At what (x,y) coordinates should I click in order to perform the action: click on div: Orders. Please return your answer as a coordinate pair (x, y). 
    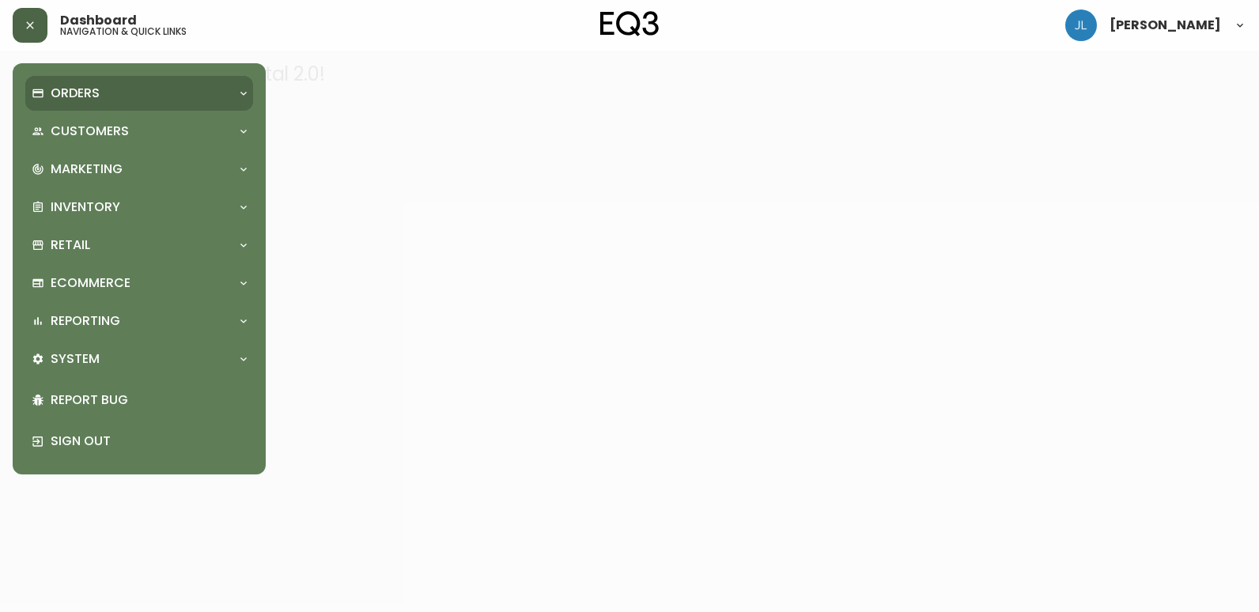
    Looking at the image, I should click on (139, 93).